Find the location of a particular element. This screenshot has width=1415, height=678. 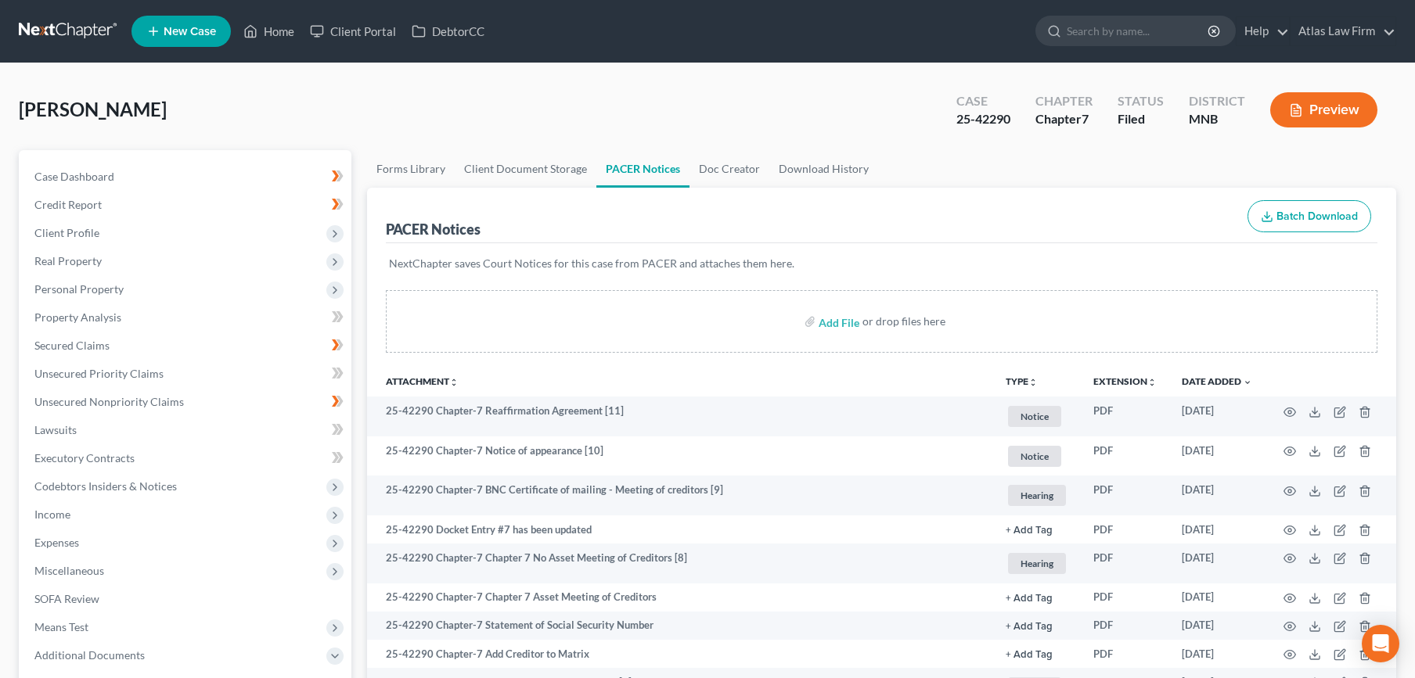

div: Case is located at coordinates (983, 101).